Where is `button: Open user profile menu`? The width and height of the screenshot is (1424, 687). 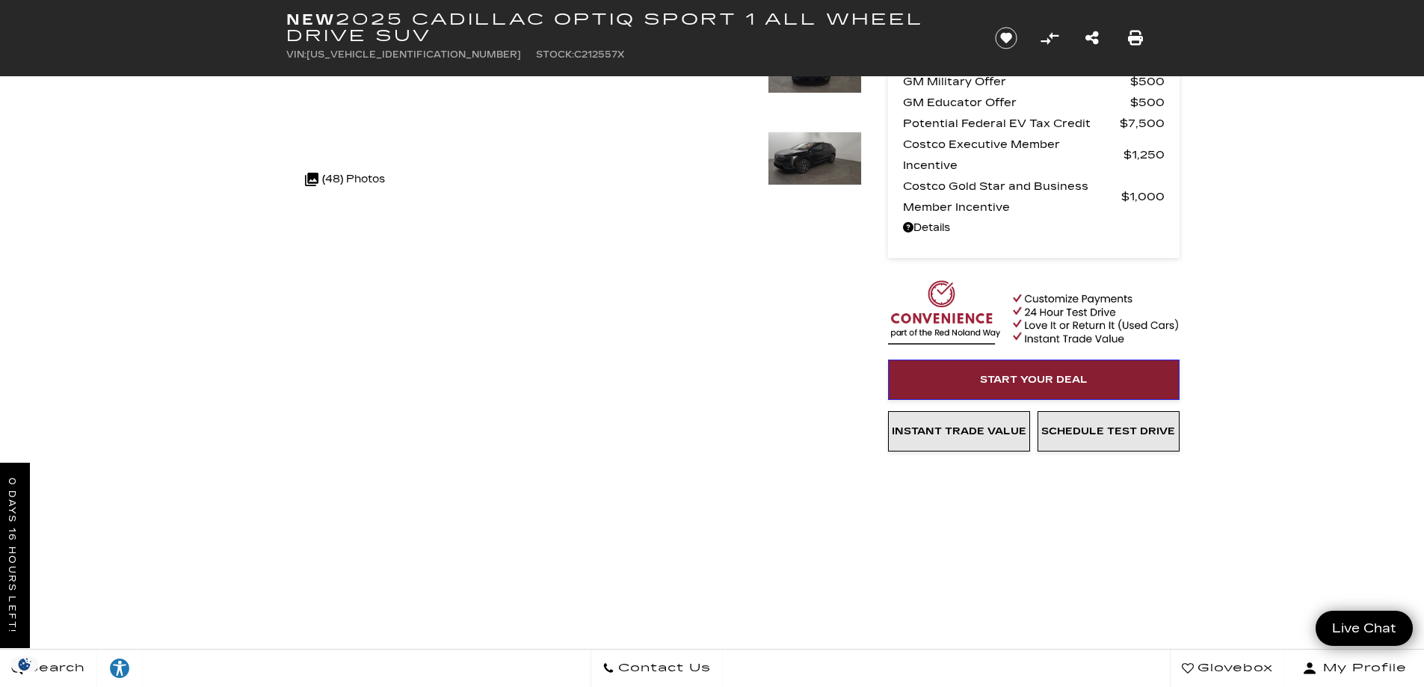
button: Open user profile menu is located at coordinates (1354, 668).